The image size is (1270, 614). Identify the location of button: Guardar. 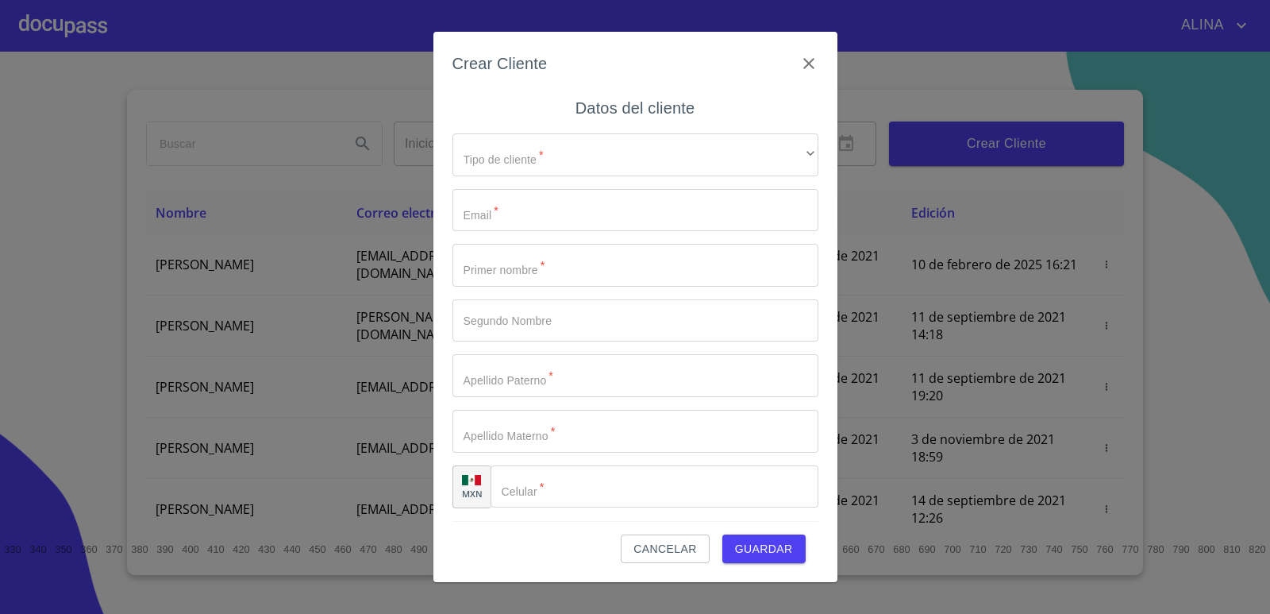
(764, 548).